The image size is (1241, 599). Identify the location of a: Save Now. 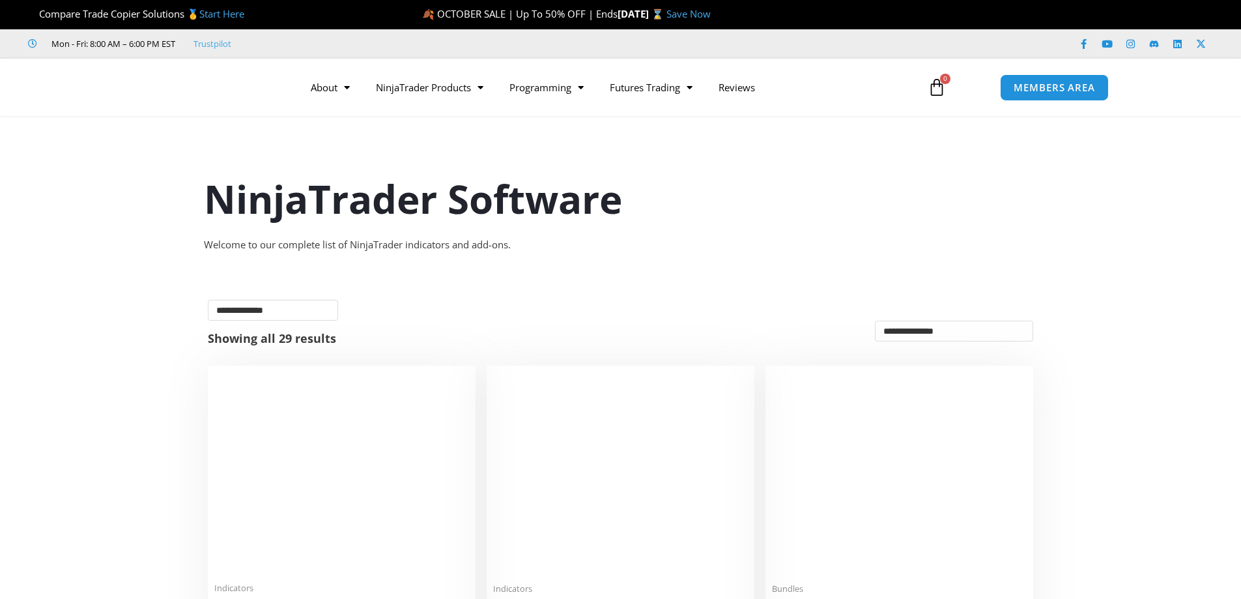
(689, 14).